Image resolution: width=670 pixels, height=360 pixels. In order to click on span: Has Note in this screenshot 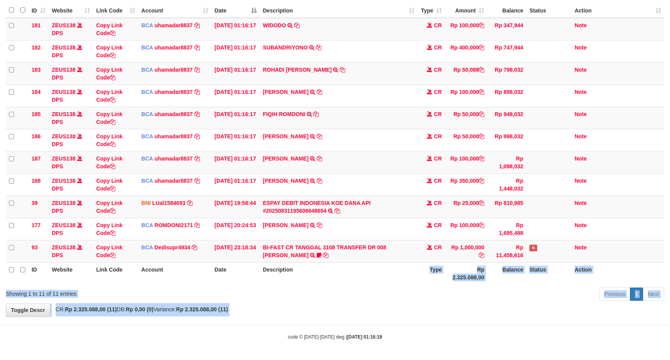, I will do `click(533, 248)`.